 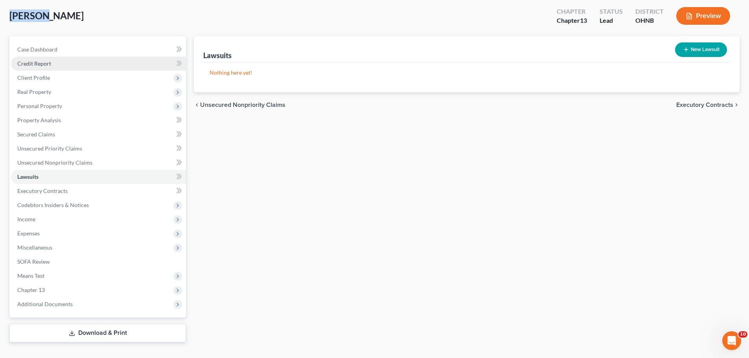 What do you see at coordinates (467, 73) in the screenshot?
I see `p: Nothing here yet!` at bounding box center [467, 73].